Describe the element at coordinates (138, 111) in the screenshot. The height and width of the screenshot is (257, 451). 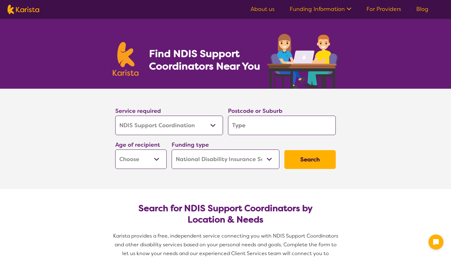
I see `label: Service required` at that location.